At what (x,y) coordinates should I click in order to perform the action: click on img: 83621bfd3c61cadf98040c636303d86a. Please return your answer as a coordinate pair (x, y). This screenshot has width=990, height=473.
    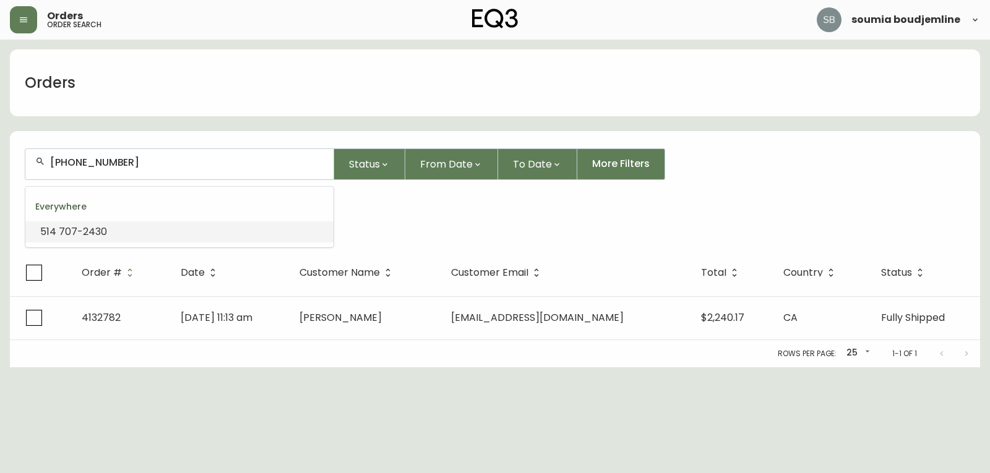
    Looking at the image, I should click on (829, 20).